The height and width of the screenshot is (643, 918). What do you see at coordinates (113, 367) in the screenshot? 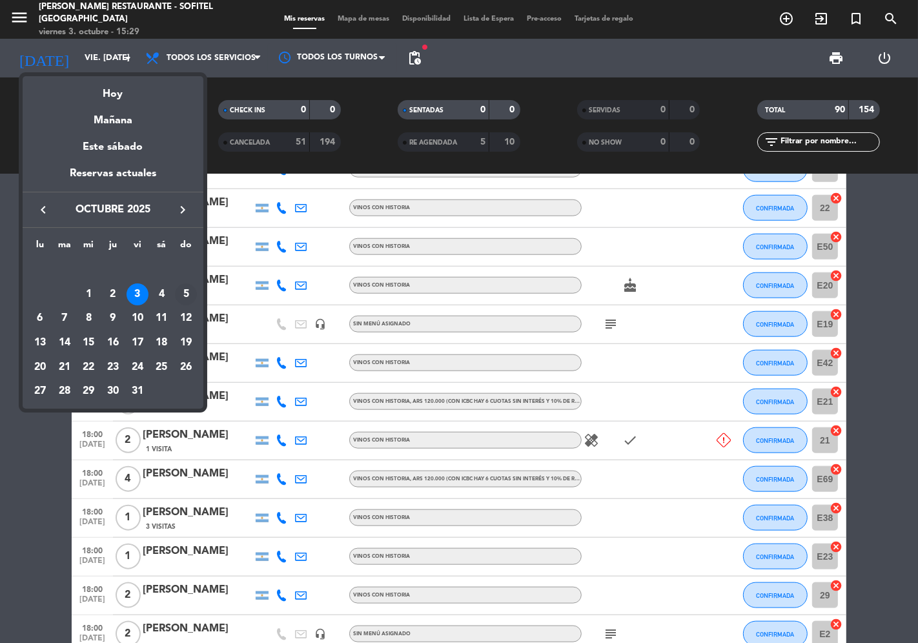
I see `td: 23 de octubre de 2025` at bounding box center [113, 367].